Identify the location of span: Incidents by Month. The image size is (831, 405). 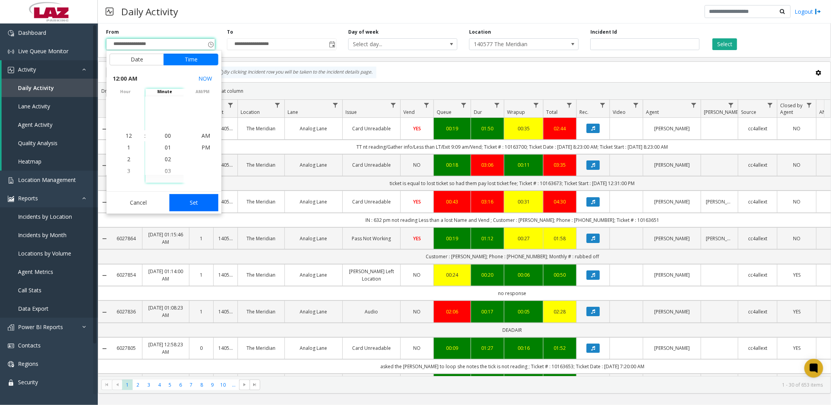
(42, 235).